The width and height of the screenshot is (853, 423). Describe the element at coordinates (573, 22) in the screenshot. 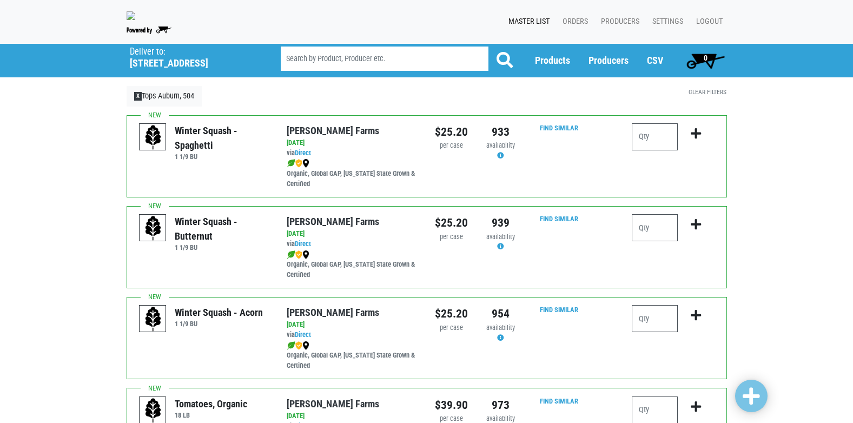

I see `a: Orders` at that location.